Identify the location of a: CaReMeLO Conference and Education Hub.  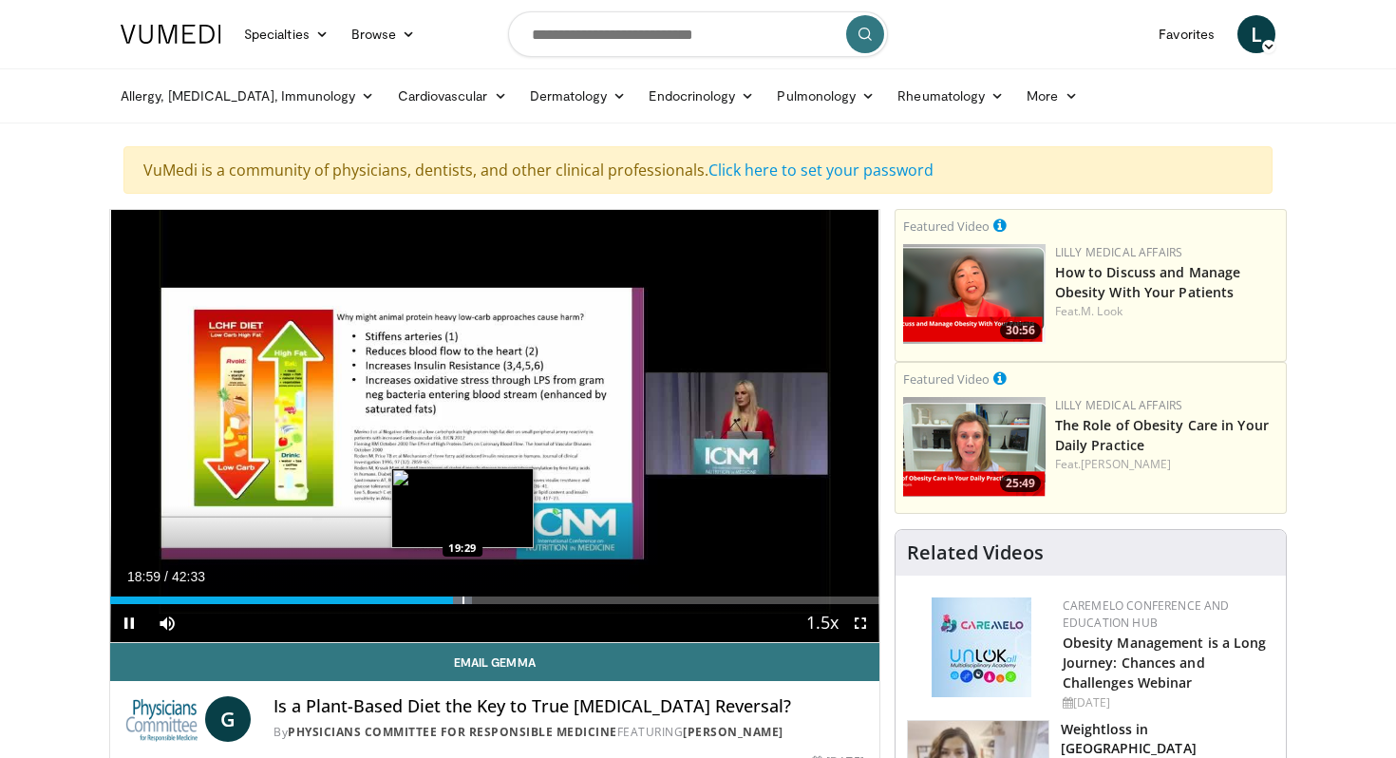
(1146, 613).